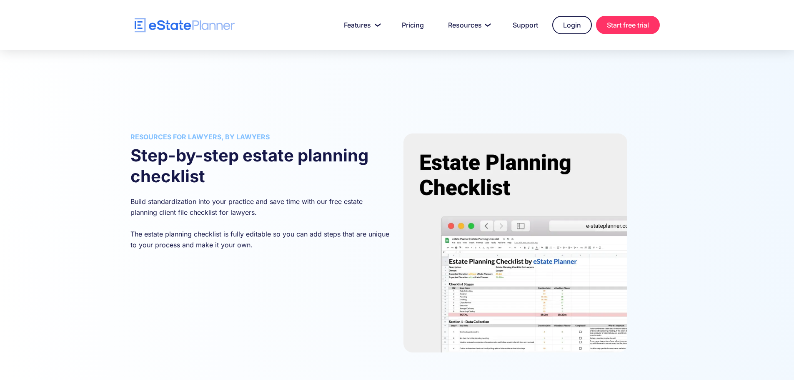 The height and width of the screenshot is (380, 794). I want to click on h2: Step-by-step estate planning checklist, so click(261, 166).